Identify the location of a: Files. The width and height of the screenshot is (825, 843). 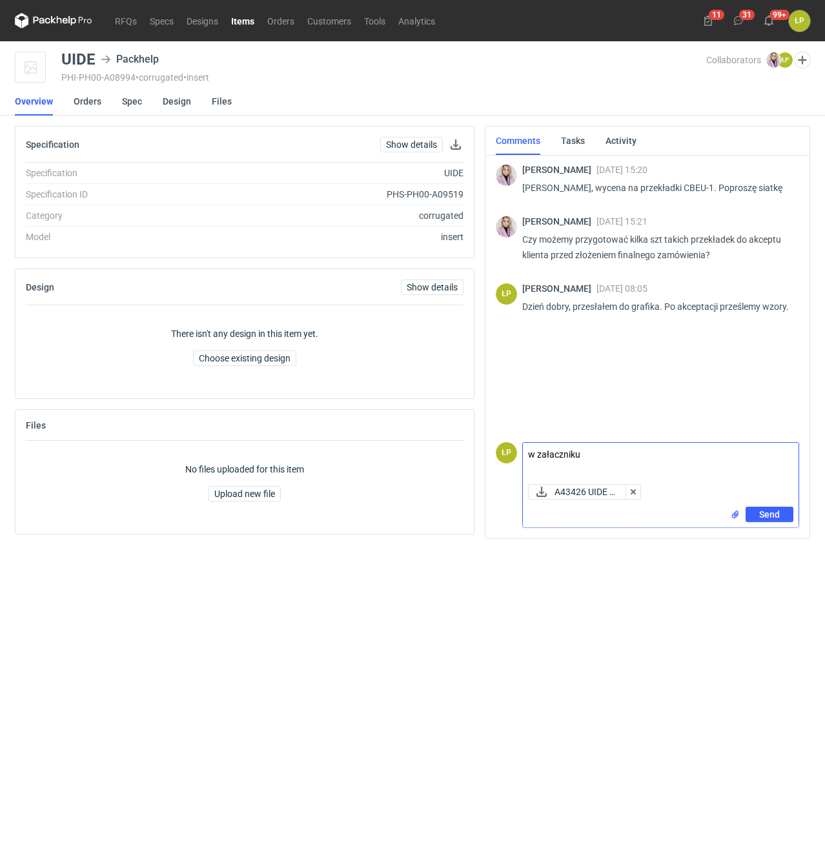
(221, 101).